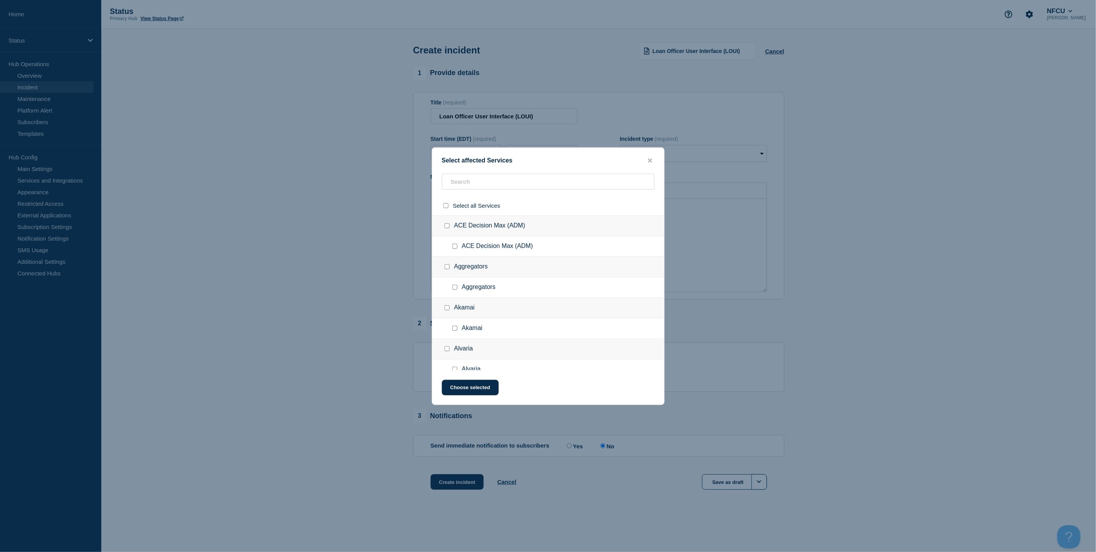 This screenshot has height=552, width=1096. I want to click on div: ACE Decision Max (ADM), so click(548, 226).